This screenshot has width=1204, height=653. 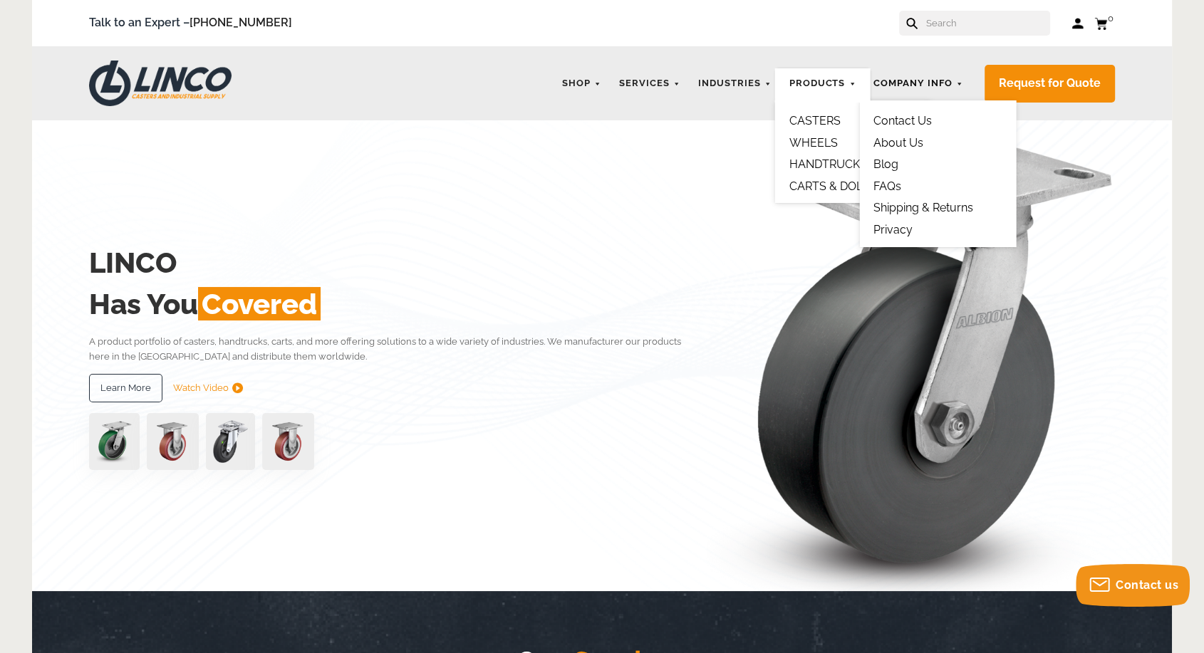 I want to click on span: Talk to an Expert –, so click(x=190, y=23).